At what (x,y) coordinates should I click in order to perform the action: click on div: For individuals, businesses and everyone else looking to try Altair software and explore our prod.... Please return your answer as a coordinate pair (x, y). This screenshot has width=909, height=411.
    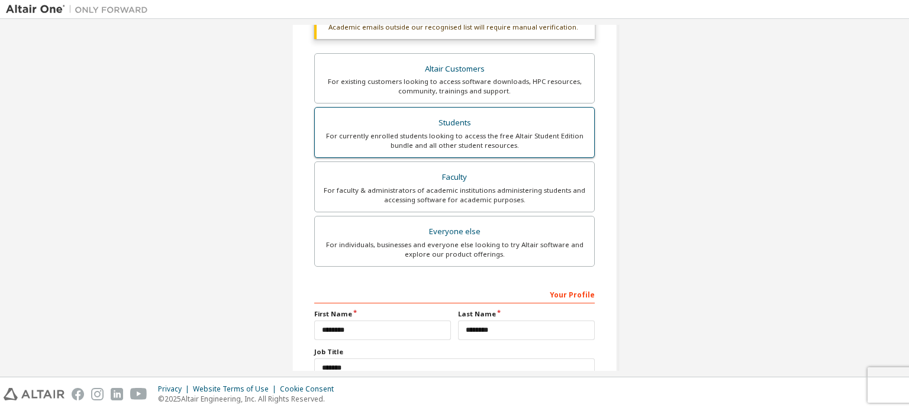
    Looking at the image, I should click on (454, 250).